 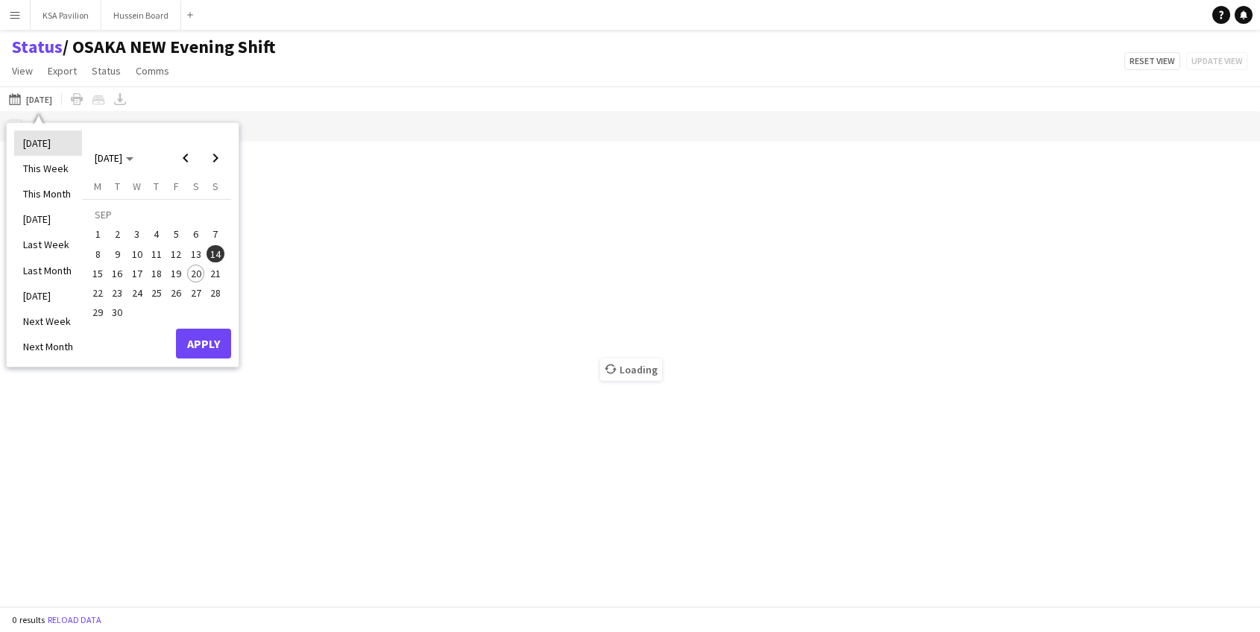 What do you see at coordinates (22, 71) in the screenshot?
I see `a: View` at bounding box center [22, 71].